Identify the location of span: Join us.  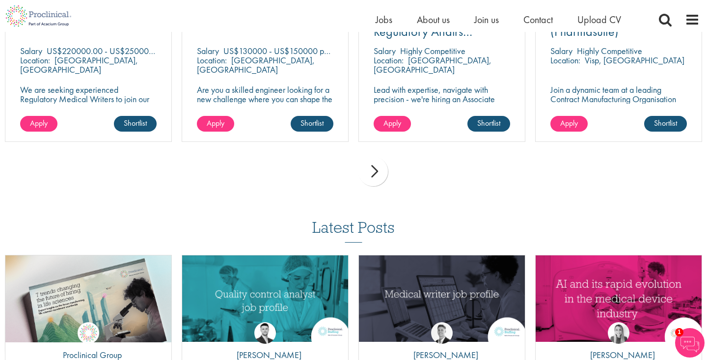
(487, 20).